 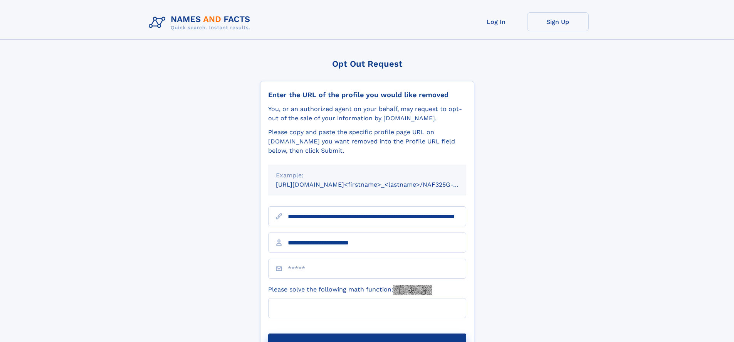 I want to click on img: Logo Names and Facts, so click(x=201, y=23).